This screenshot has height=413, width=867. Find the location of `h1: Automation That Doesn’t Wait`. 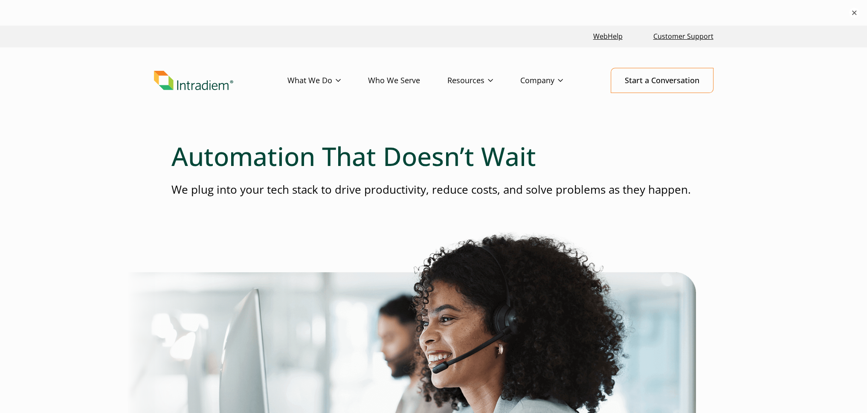

h1: Automation That Doesn’t Wait is located at coordinates (434, 156).